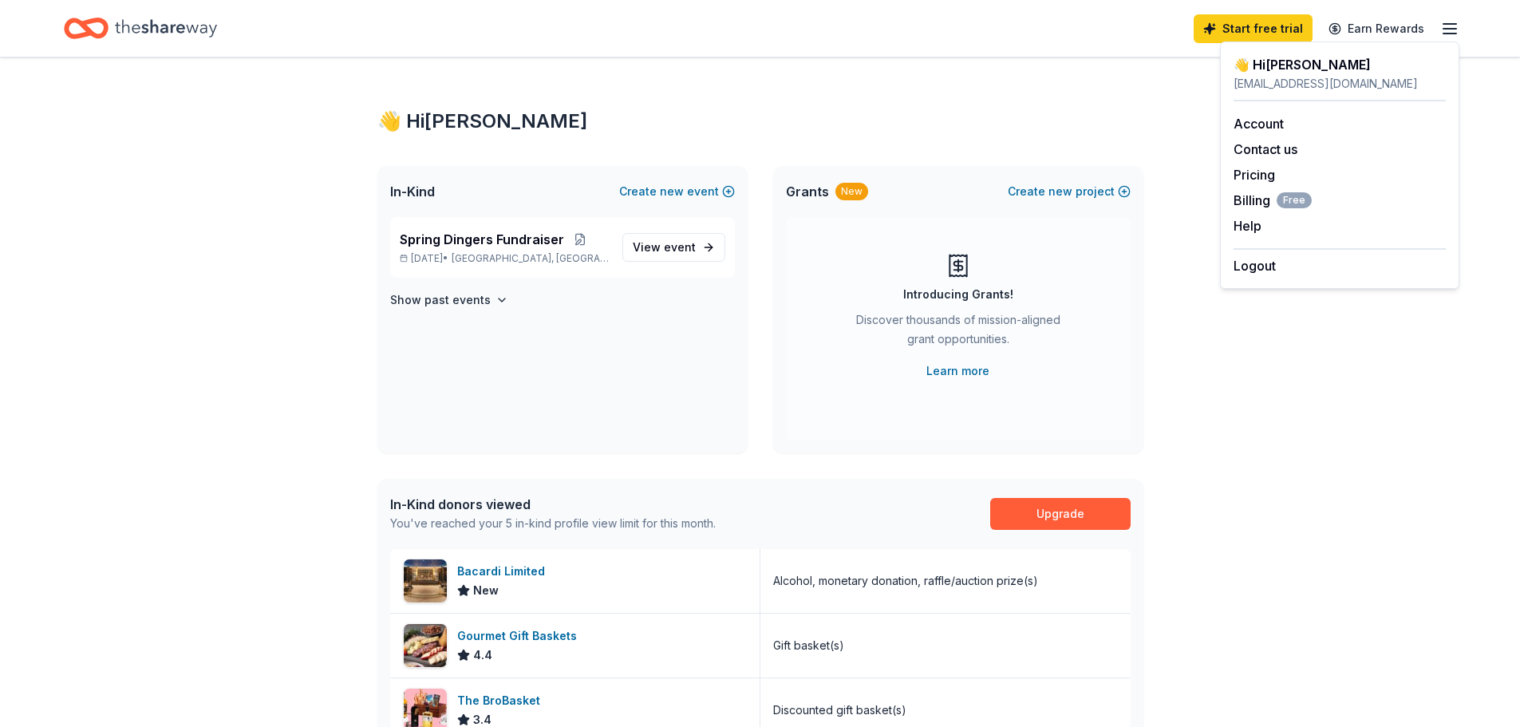  Describe the element at coordinates (1069, 192) in the screenshot. I see `button: Createnewproject` at that location.